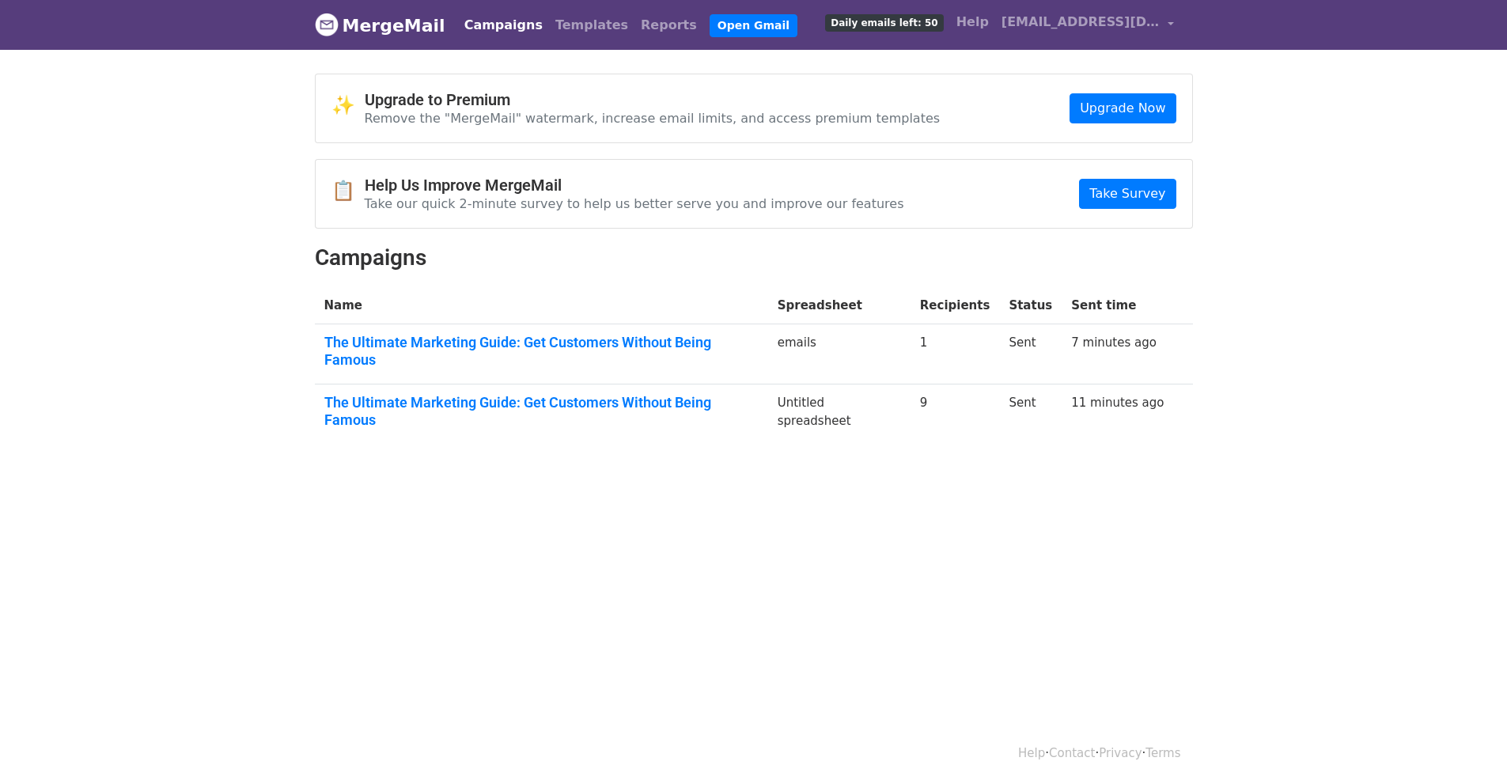 The height and width of the screenshot is (784, 1507). Describe the element at coordinates (839, 305) in the screenshot. I see `th: Spreadsheet` at that location.